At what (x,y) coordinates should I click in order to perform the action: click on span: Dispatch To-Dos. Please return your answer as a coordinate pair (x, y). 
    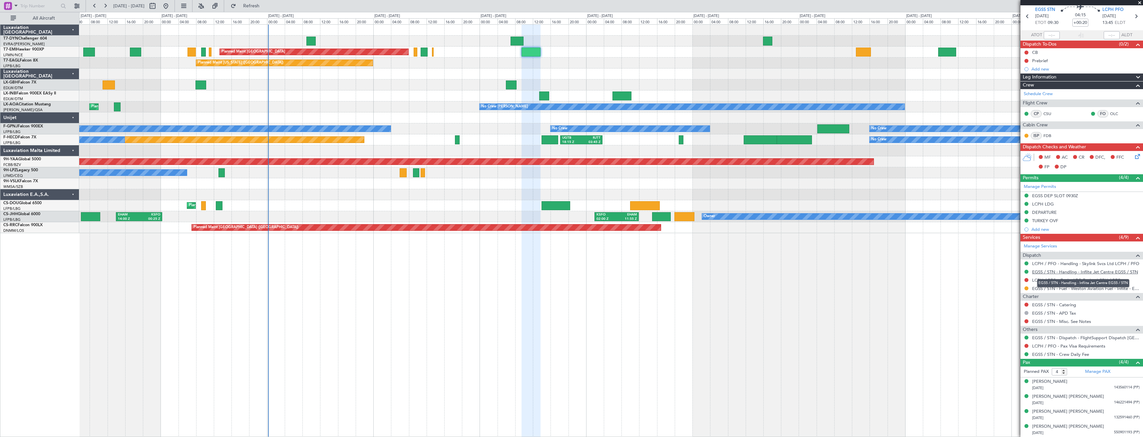
    Looking at the image, I should click on (1039, 44).